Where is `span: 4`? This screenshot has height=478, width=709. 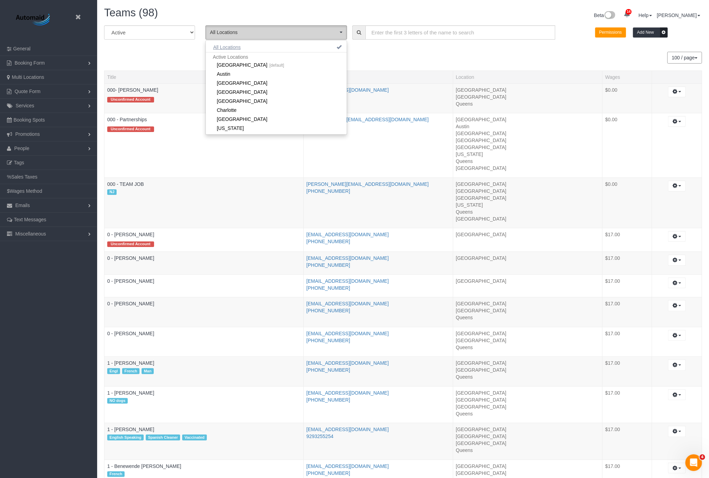
span: 4 is located at coordinates (703, 457).